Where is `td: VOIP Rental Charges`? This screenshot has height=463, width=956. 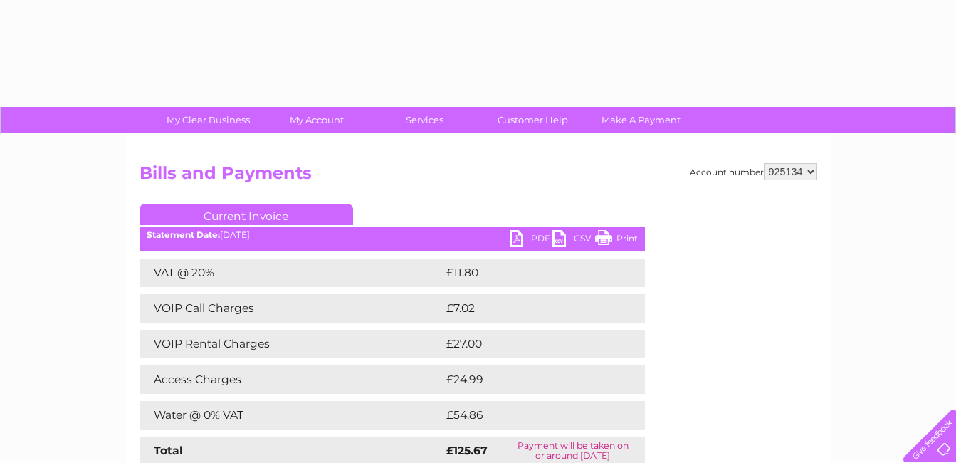
td: VOIP Rental Charges is located at coordinates (291, 344).